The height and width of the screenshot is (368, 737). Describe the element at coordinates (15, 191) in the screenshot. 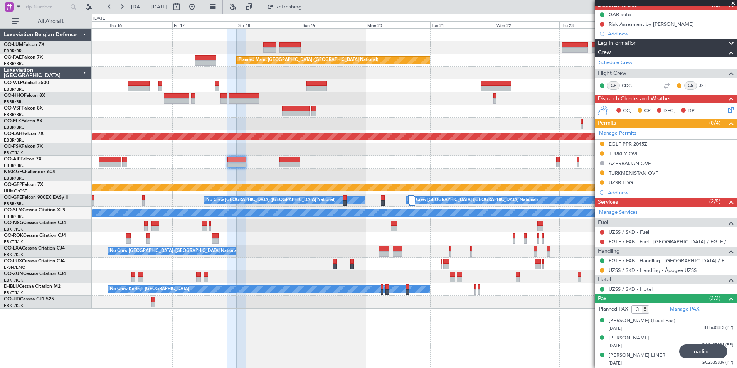

I see `a: UUMO/OSF` at that location.